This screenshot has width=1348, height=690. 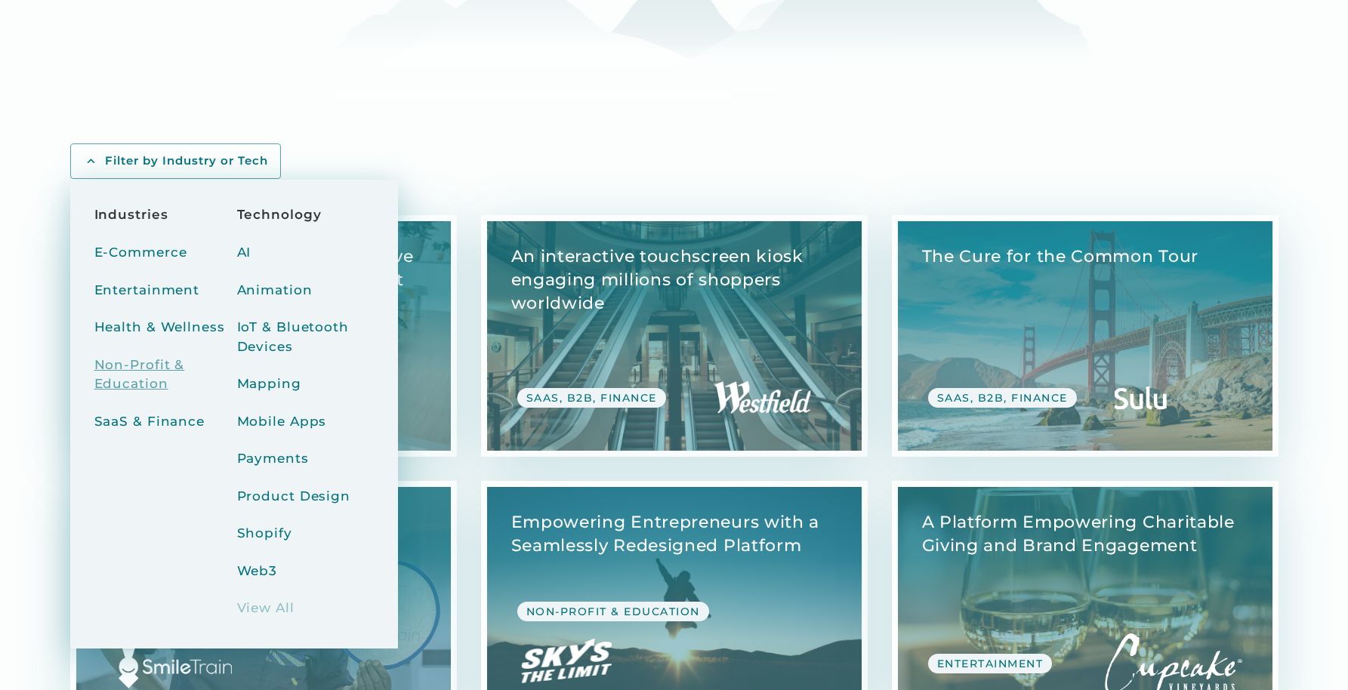 What do you see at coordinates (305, 346) in the screenshot?
I see `a: IoT & Bluetooth Devices` at bounding box center [305, 346].